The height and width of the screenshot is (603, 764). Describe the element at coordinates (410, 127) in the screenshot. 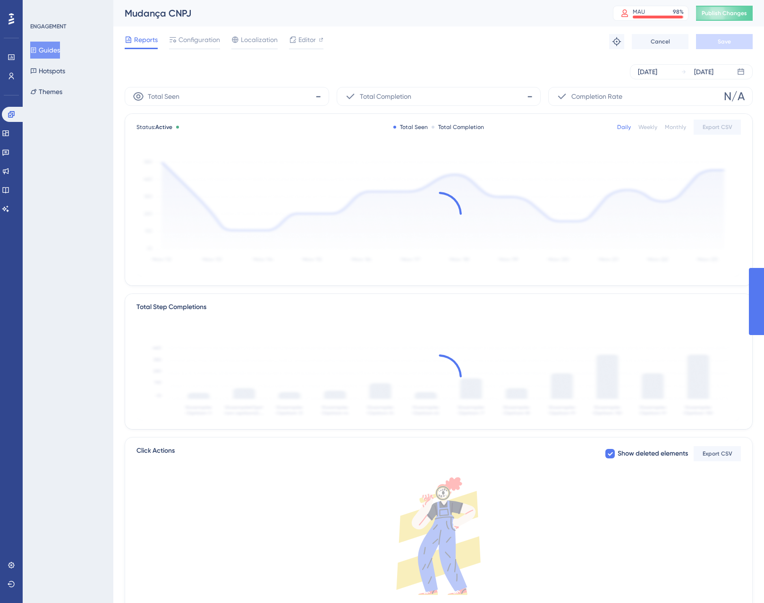

I see `div: Total Seen` at that location.